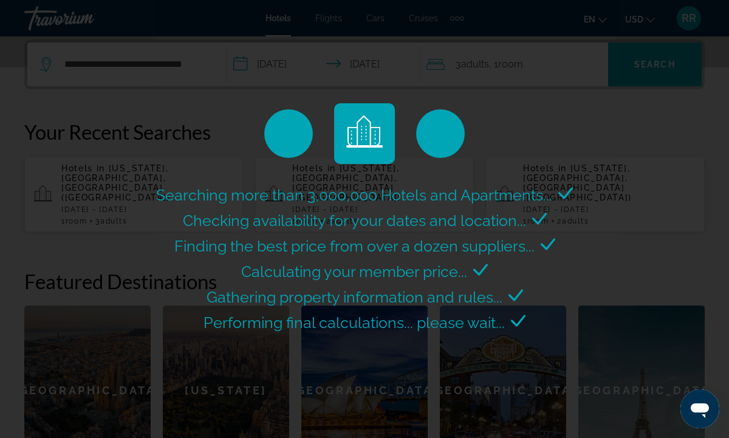  What do you see at coordinates (354, 246) in the screenshot?
I see `span: Finding the best price from over a dozen suppliers...` at bounding box center [354, 246].